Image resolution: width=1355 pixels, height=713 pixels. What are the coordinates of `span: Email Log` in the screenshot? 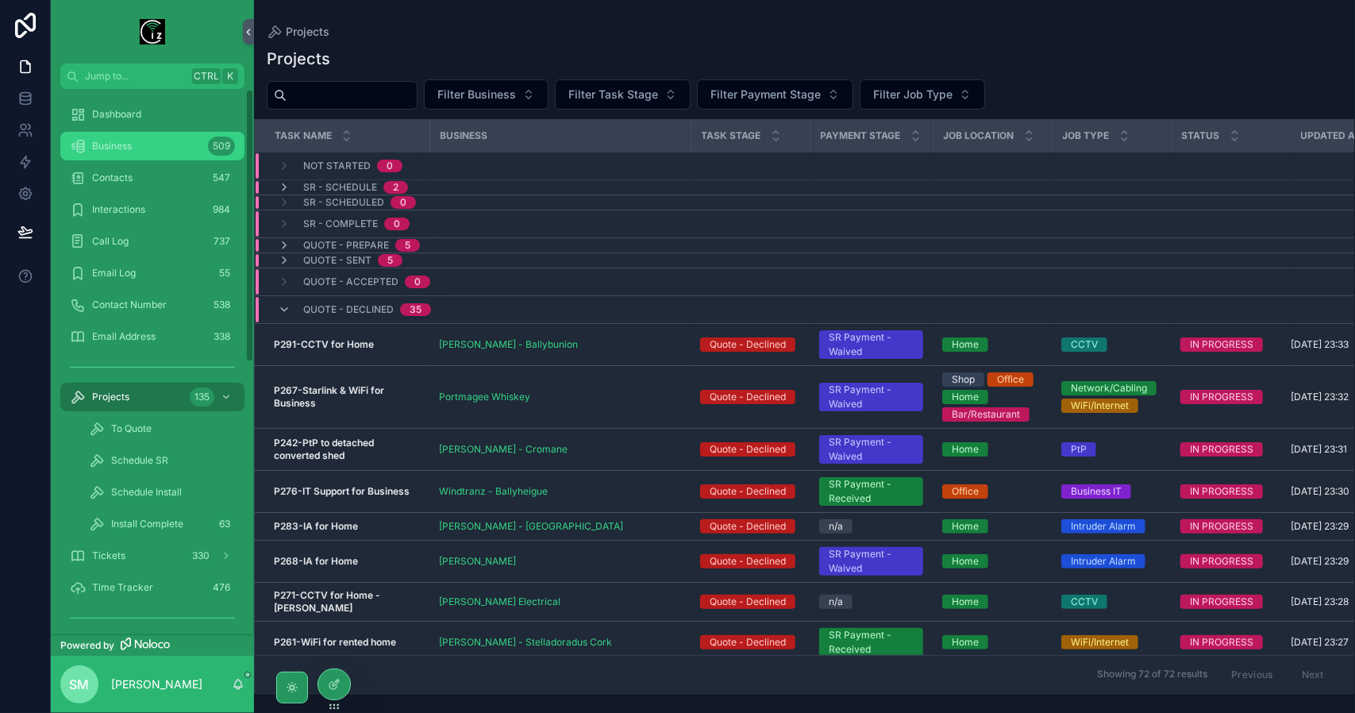 It's located at (113, 273).